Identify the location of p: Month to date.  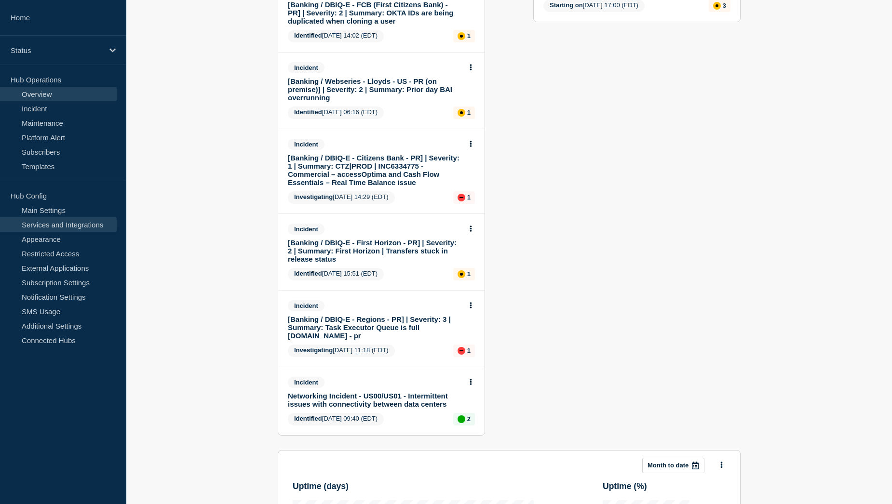
(668, 465).